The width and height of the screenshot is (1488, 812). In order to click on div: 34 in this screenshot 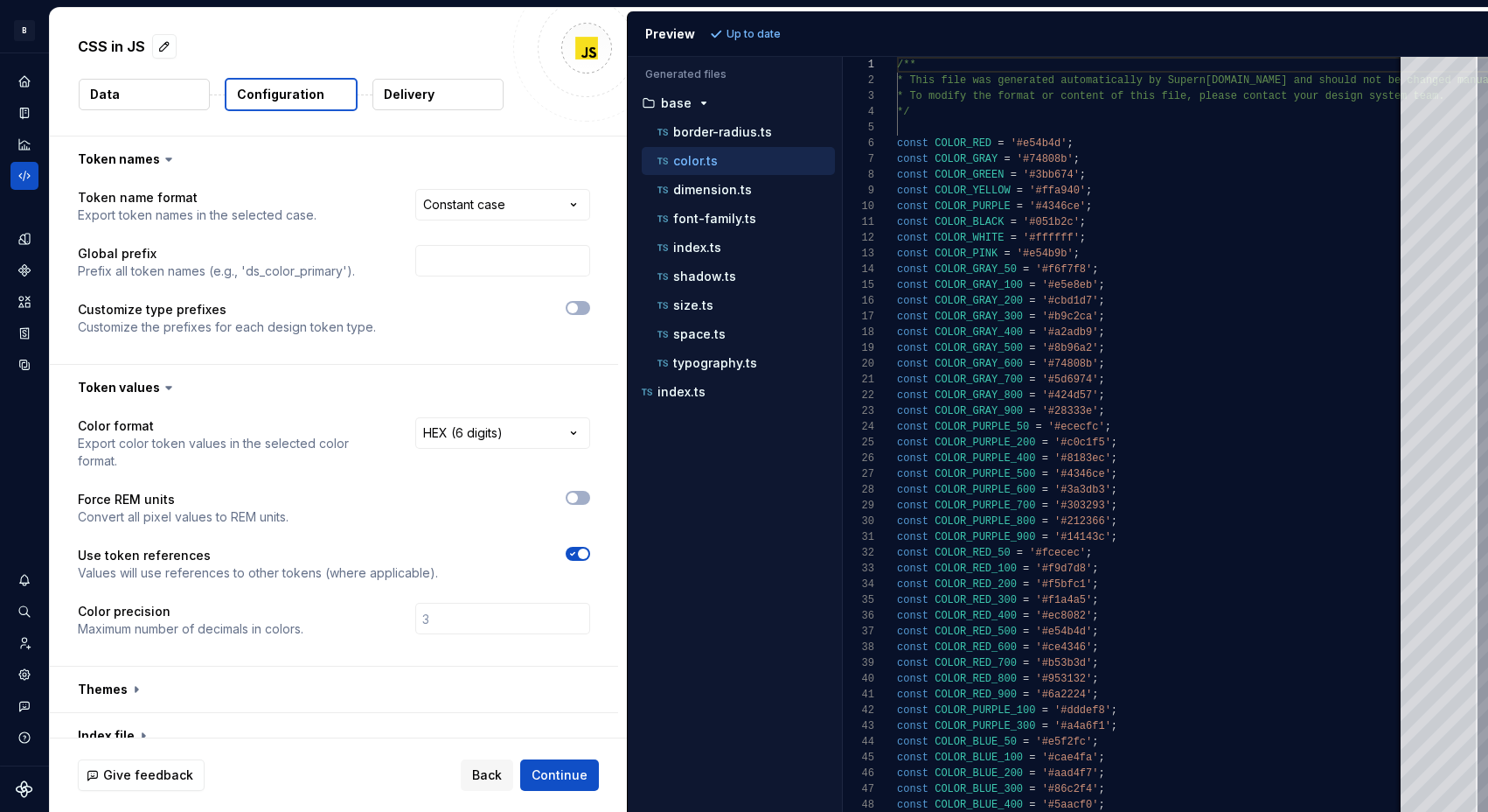, I will do `click(859, 585)`.